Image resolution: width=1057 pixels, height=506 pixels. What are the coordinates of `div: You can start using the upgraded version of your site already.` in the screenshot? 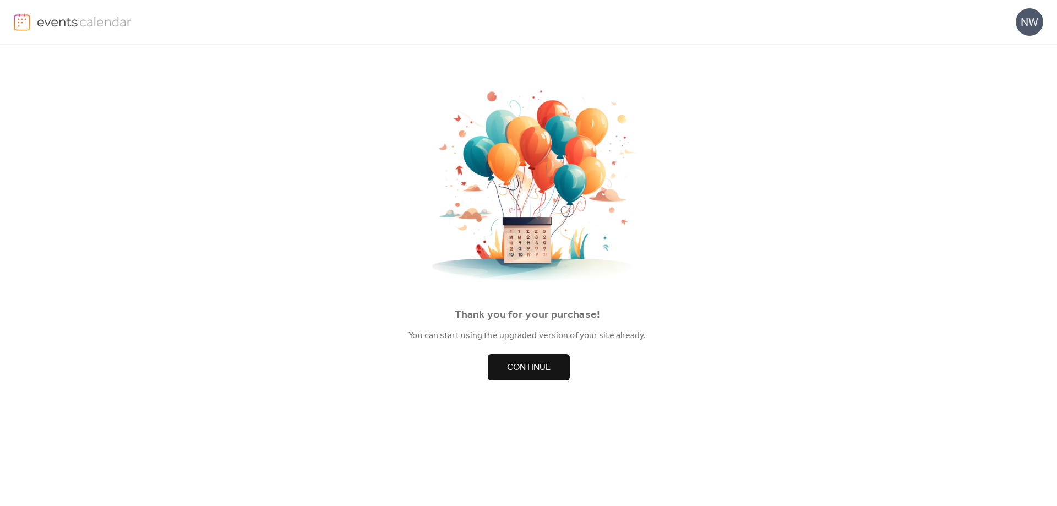 It's located at (528, 336).